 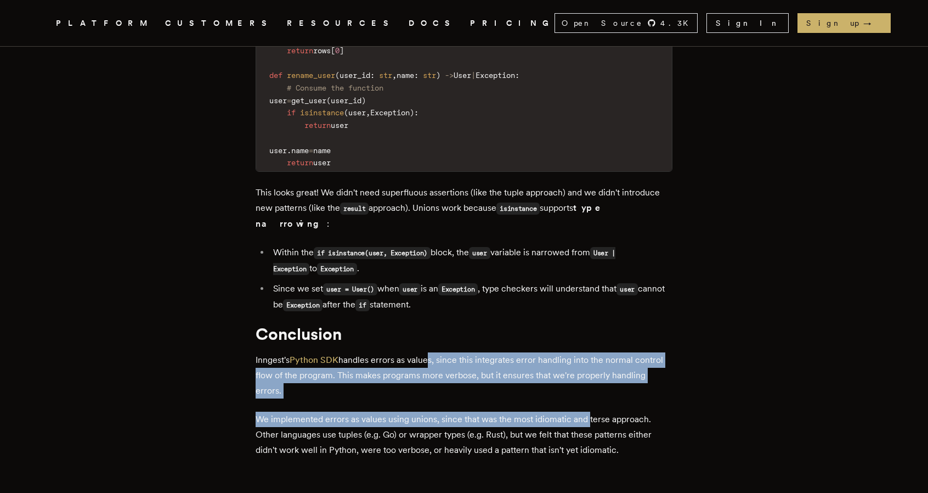 What do you see at coordinates (314, 359) in the screenshot?
I see `a: Python SDK` at bounding box center [314, 359].